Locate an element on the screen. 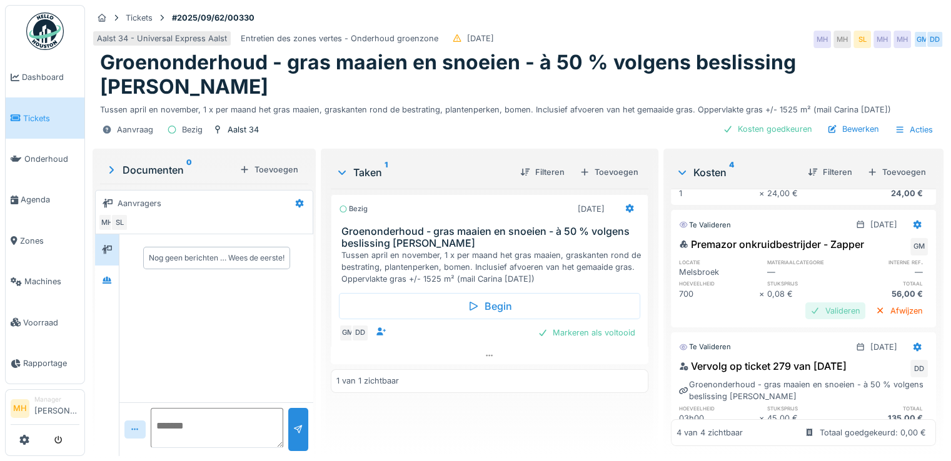 This screenshot has width=951, height=461. span: Dashboard is located at coordinates (51, 77).